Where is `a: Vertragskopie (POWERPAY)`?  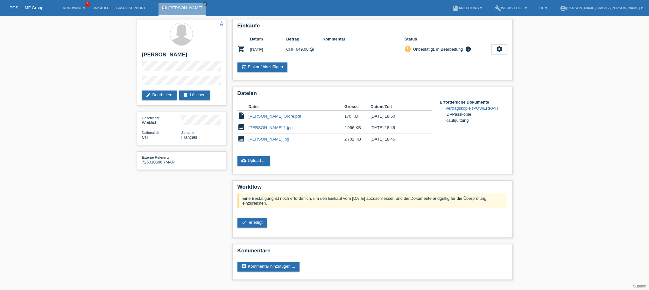
a: Vertragskopie (POWERPAY) is located at coordinates (472, 108).